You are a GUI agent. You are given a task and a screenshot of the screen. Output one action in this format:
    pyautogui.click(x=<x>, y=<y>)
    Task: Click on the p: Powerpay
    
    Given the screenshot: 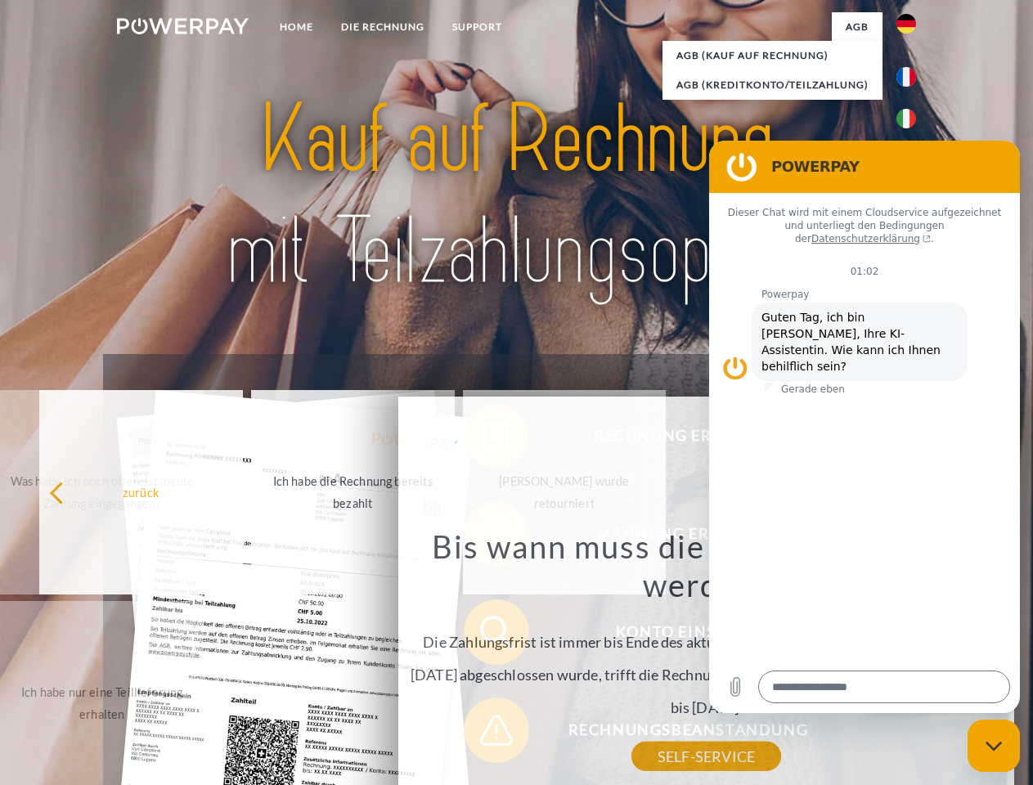 What is the action you would take?
    pyautogui.click(x=182, y=154)
    